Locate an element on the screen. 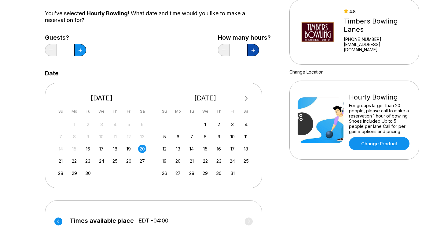  div: Choose Tuesday, September 23rd, 2025 is located at coordinates (88, 161).